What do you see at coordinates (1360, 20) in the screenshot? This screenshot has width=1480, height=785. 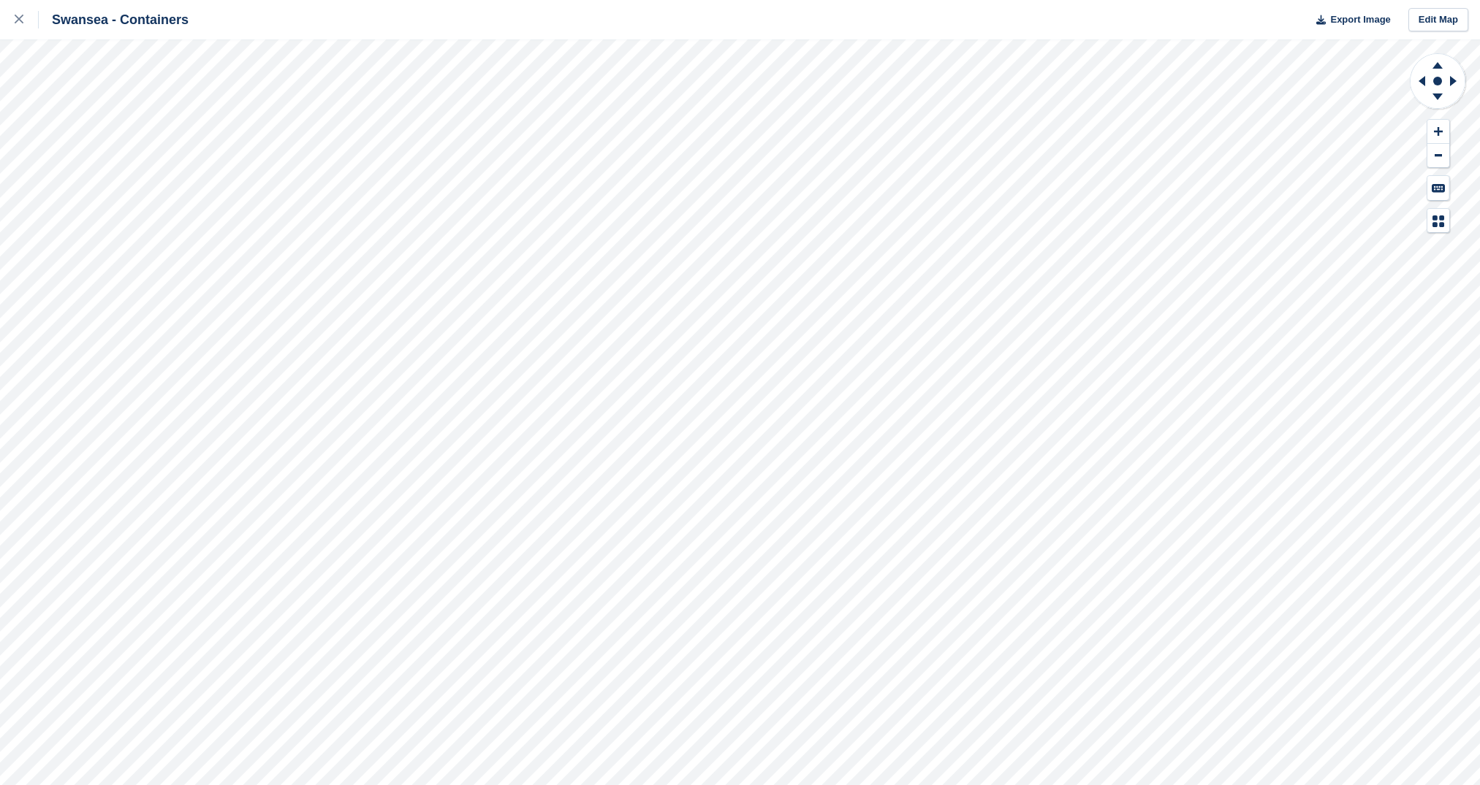 I see `span: Export Image` at bounding box center [1360, 20].